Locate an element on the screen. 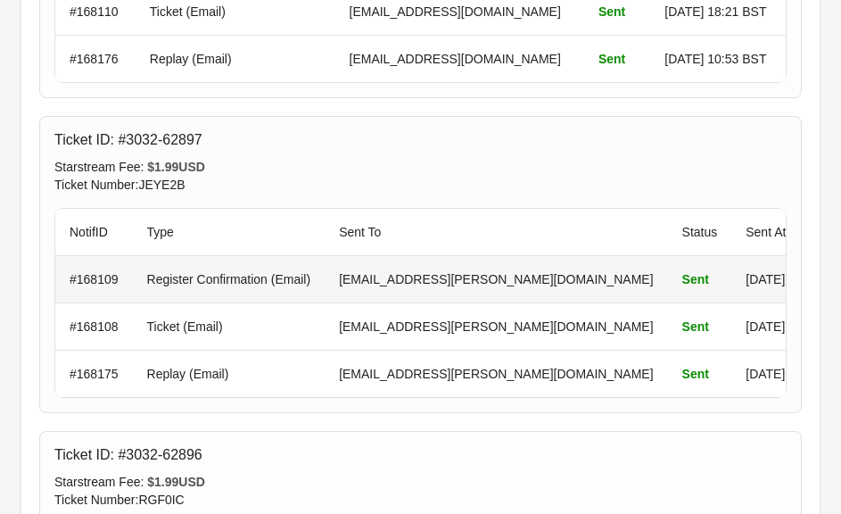  th: #168108 is located at coordinates (94, 325).